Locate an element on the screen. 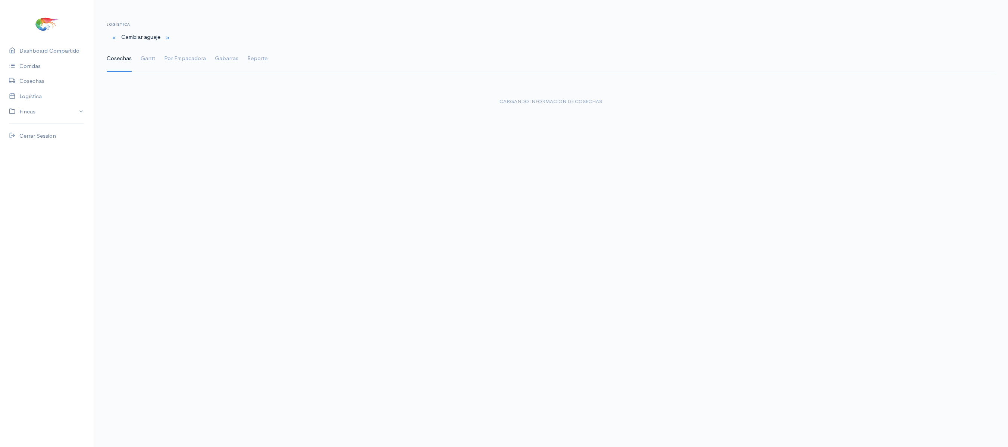 This screenshot has height=447, width=1008. h6: Logistica is located at coordinates (551, 24).